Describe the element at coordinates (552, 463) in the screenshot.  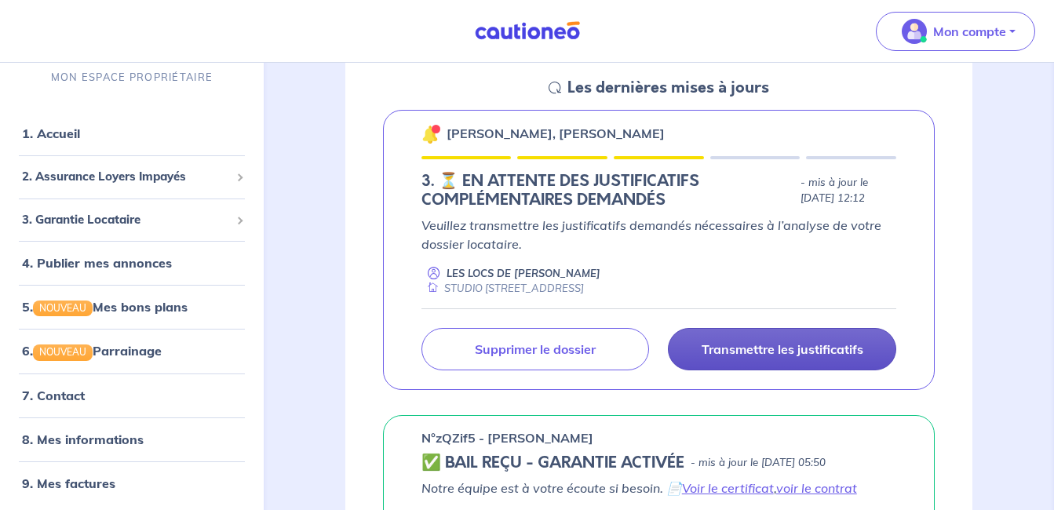
I see `h5: ✅ BAIL REÇU - GARANTIE ACTIVÉE` at that location.